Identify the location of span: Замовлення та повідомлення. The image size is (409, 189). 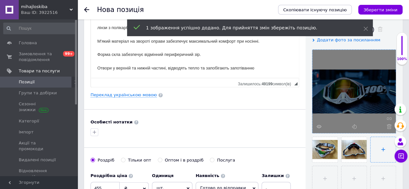
(39, 57).